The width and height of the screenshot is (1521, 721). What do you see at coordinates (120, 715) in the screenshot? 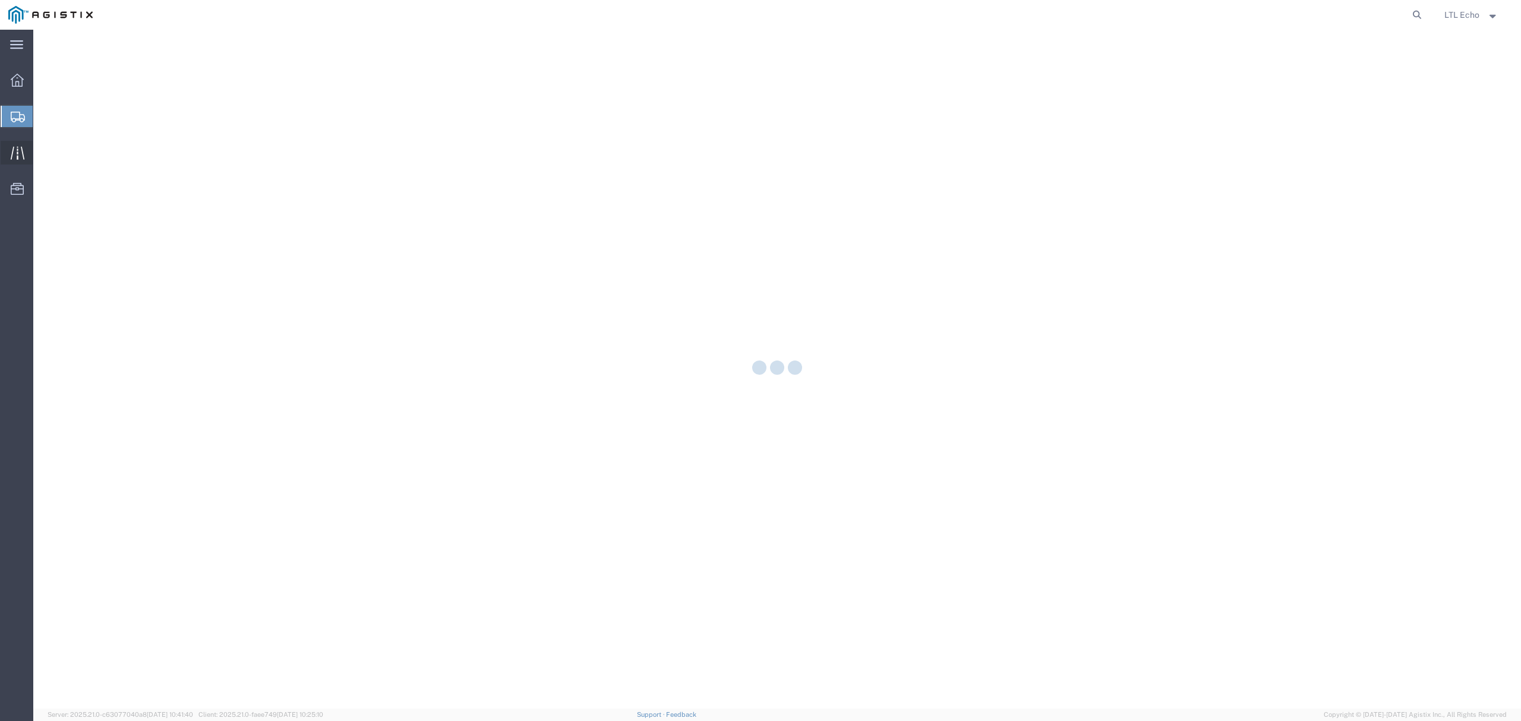
I see `span: Server: 2025.21.0-c63077040a8` at bounding box center [120, 715].